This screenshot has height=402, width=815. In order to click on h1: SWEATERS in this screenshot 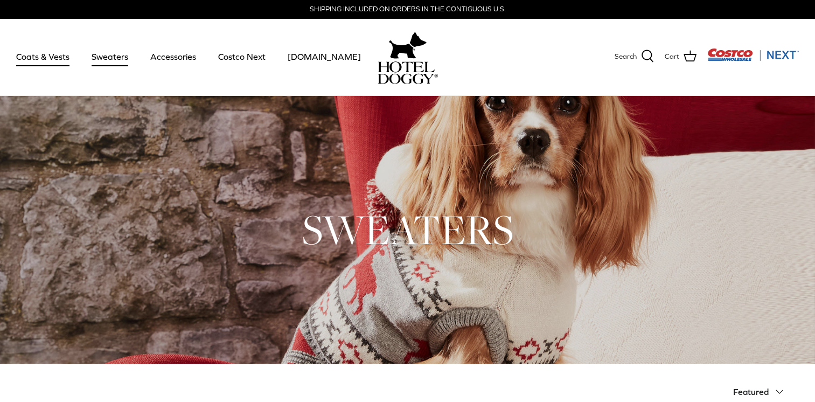, I will do `click(408, 229)`.